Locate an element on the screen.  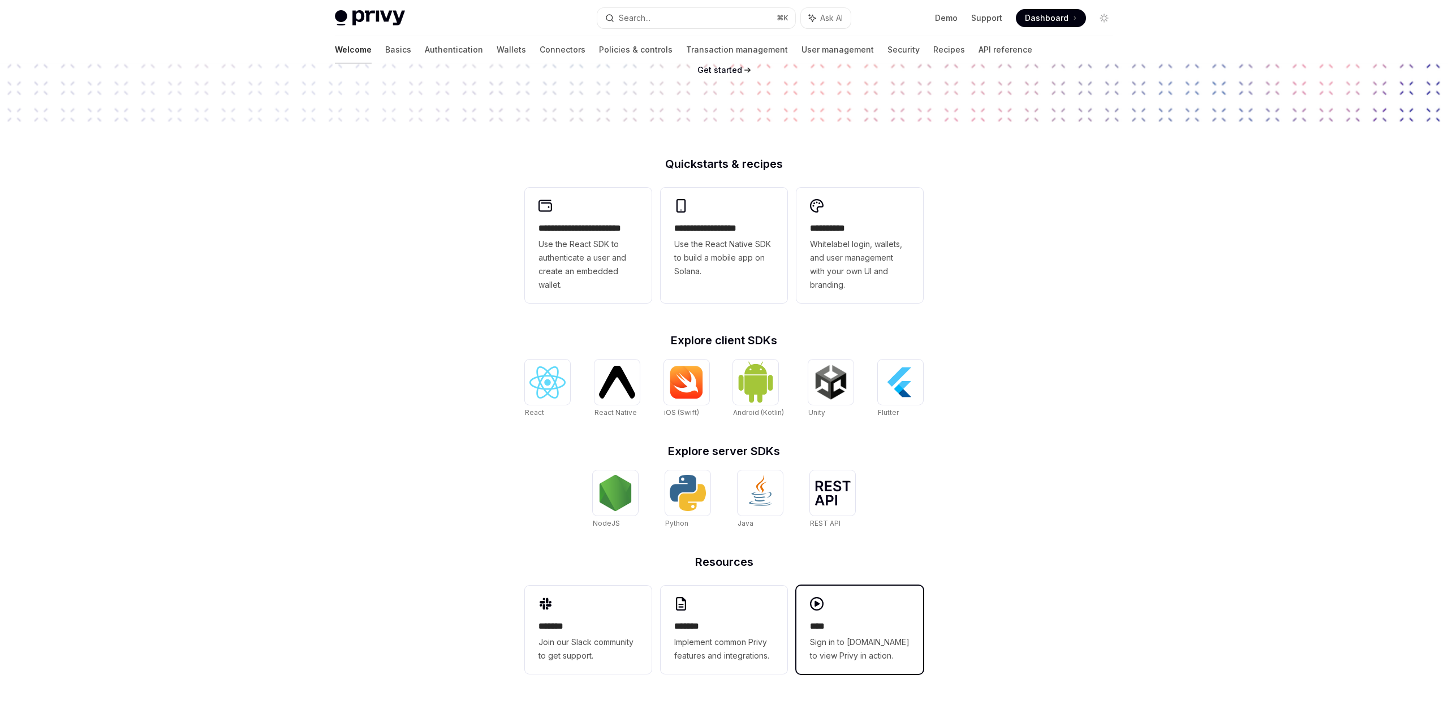
a: UnityUnity is located at coordinates (831, 389).